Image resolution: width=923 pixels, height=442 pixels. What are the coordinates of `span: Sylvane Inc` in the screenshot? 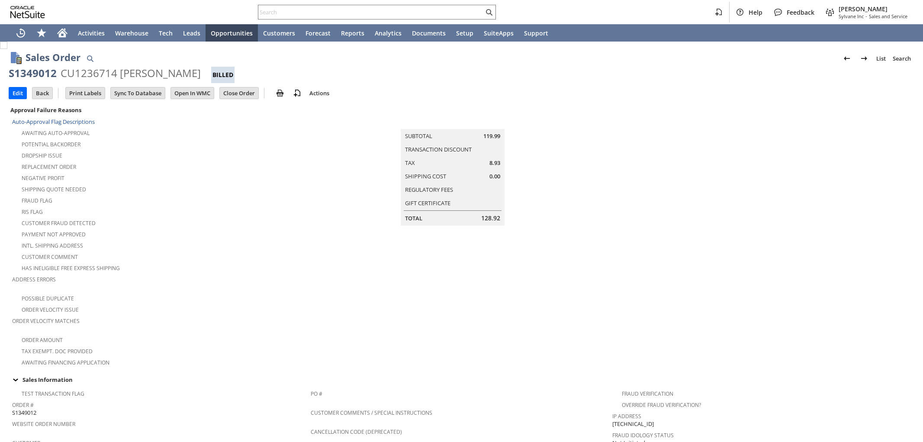 It's located at (851, 16).